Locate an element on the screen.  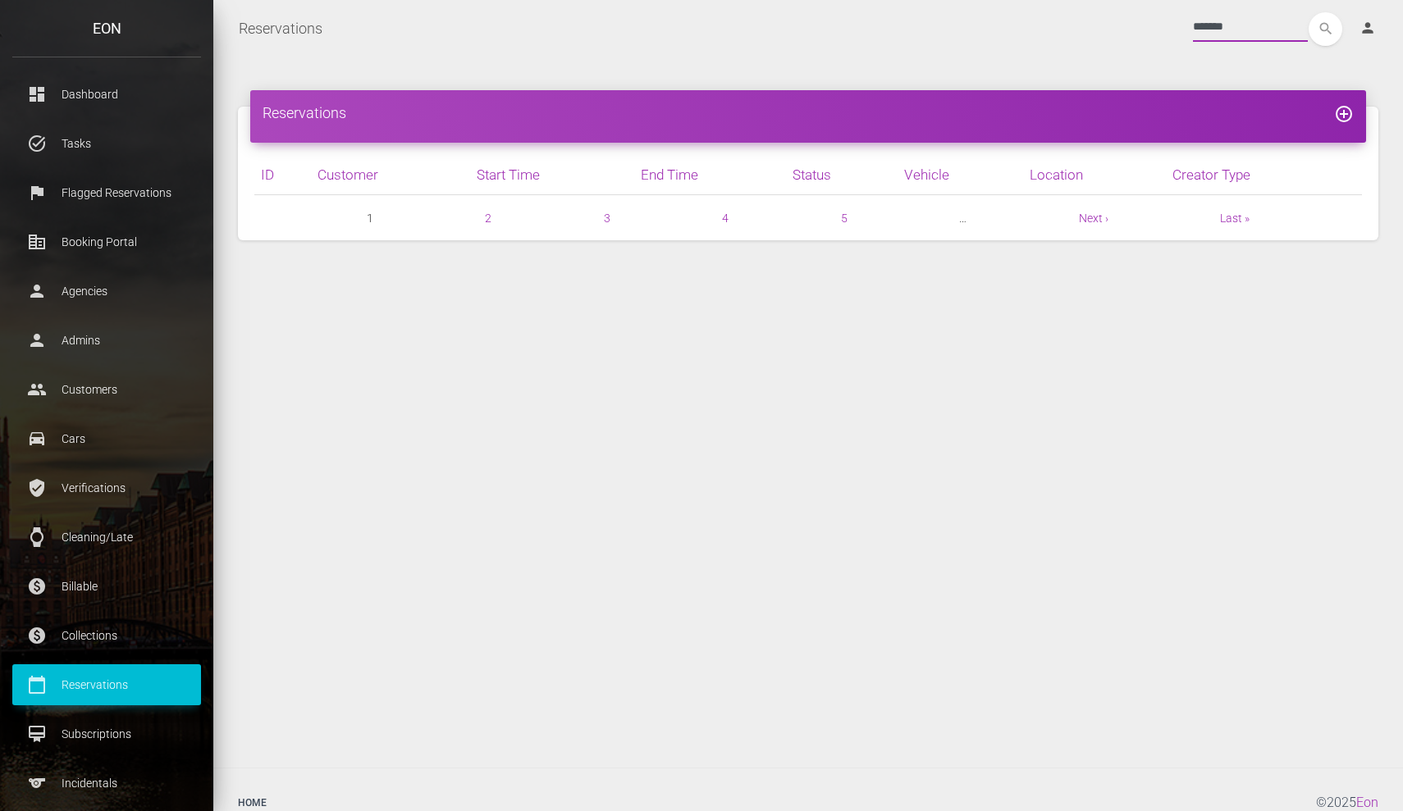
p: Cleaning/Late is located at coordinates (107, 537).